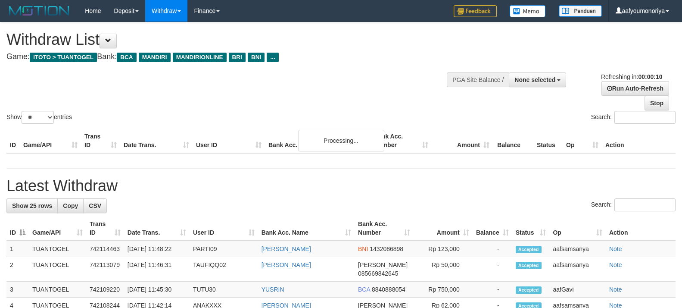 The width and height of the screenshot is (682, 308). Describe the element at coordinates (18, 249) in the screenshot. I see `td: 1` at that location.